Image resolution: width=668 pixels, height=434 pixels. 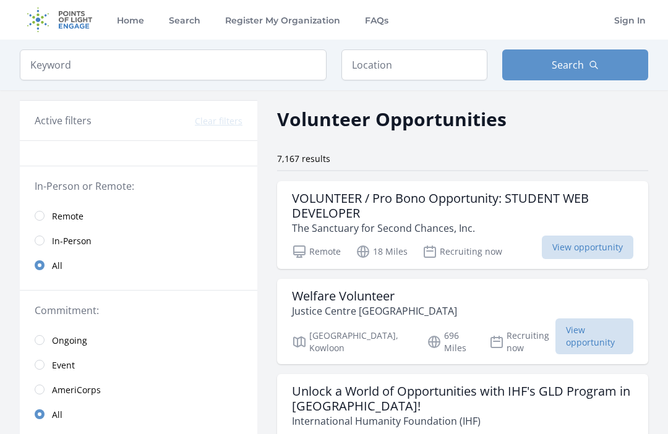 What do you see at coordinates (139, 340) in the screenshot?
I see `a: Ongoing` at bounding box center [139, 340].